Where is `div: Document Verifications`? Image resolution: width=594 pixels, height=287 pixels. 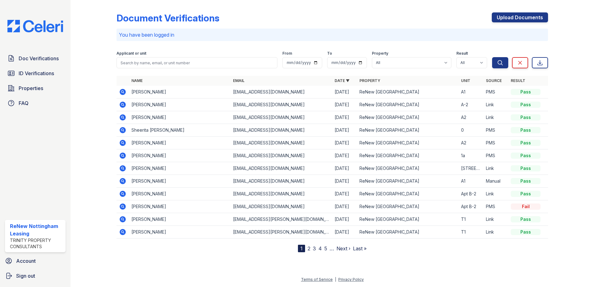 div: Document Verifications is located at coordinates (168, 18).